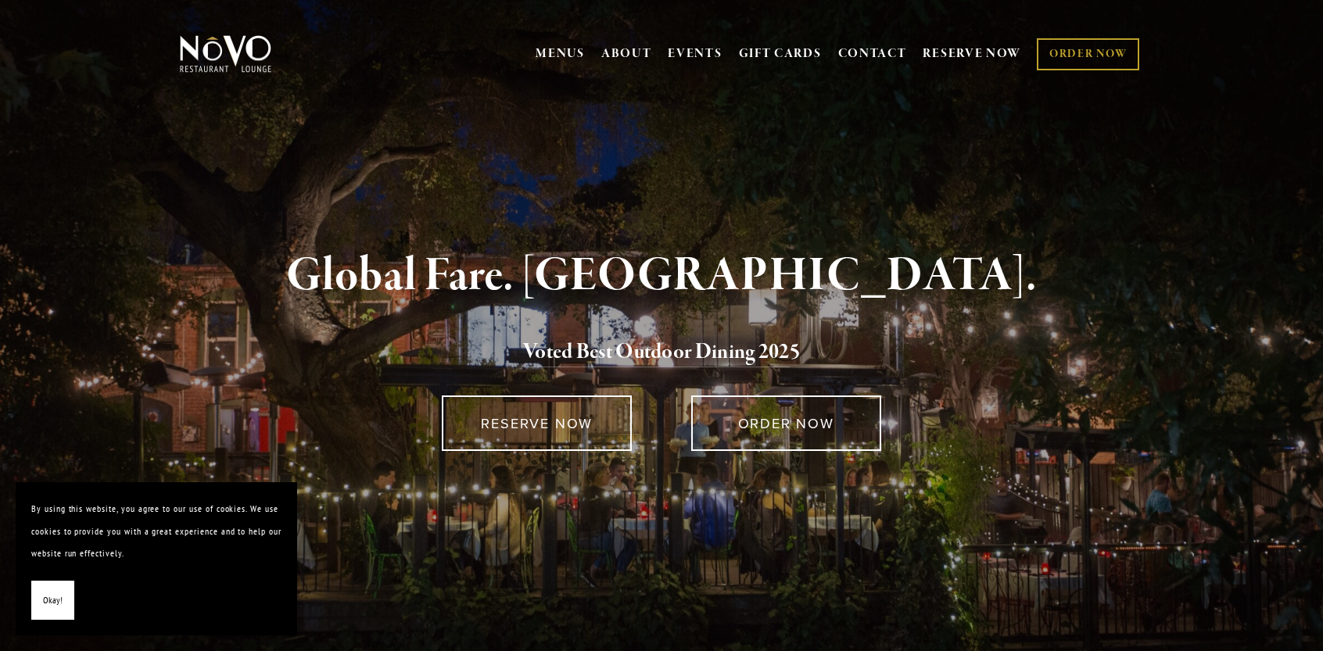 This screenshot has width=1323, height=651. I want to click on section: Cookie banner, so click(156, 559).